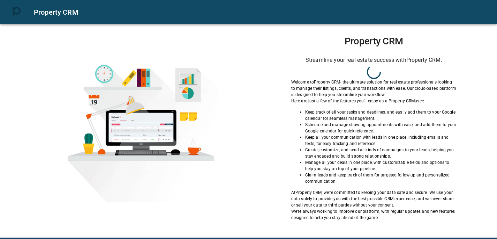 The height and width of the screenshot is (239, 497). Describe the element at coordinates (381, 140) in the screenshot. I see `p: Keep all your communication with leads in one place, including emails and texts, for easy trackin...` at that location.